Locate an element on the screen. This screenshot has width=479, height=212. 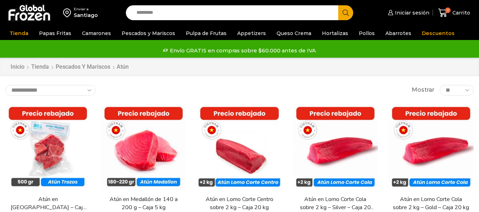
a: Inicio is located at coordinates (17, 67).